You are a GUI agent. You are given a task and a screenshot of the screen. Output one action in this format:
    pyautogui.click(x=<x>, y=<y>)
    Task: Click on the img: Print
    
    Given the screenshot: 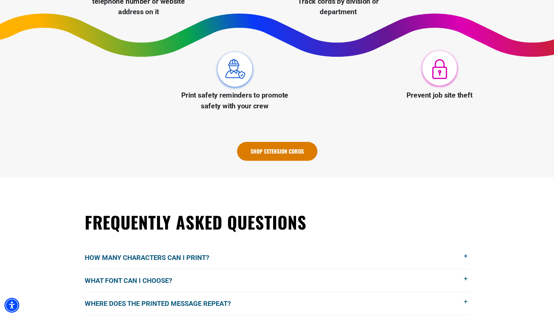 What is the action you would take?
    pyautogui.click(x=235, y=70)
    